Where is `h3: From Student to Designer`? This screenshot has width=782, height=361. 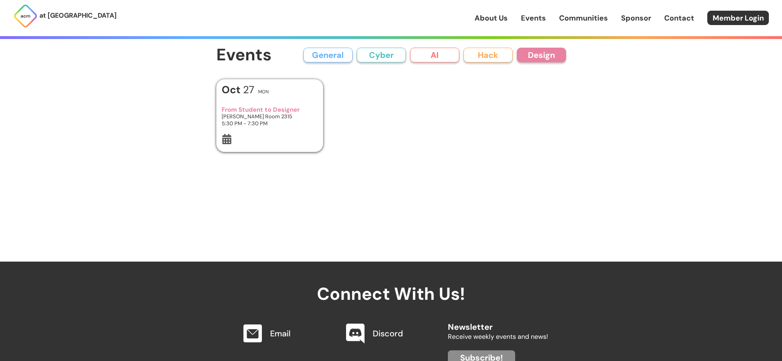 h3: From Student to Designer is located at coordinates (269, 110).